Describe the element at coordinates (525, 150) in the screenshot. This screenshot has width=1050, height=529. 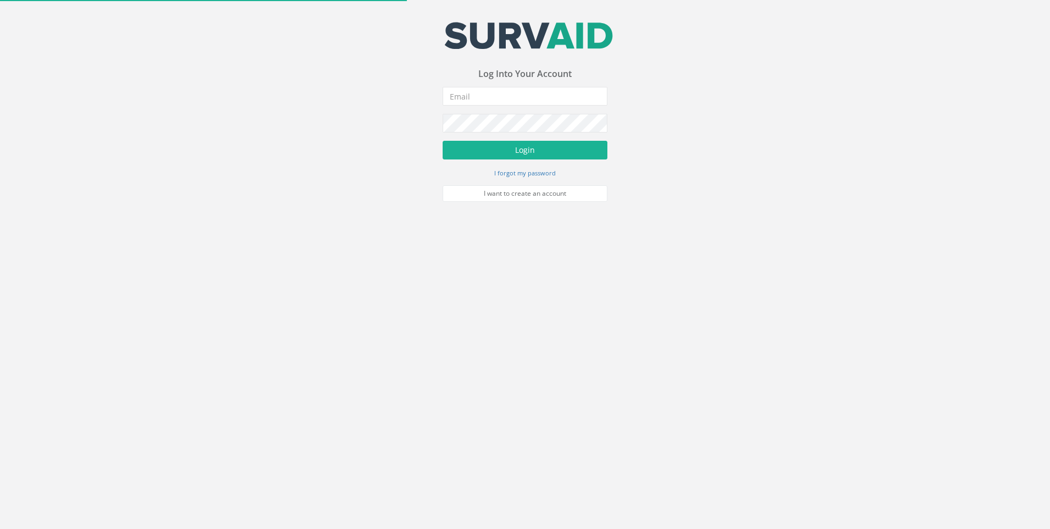
I see `button: Login` at that location.